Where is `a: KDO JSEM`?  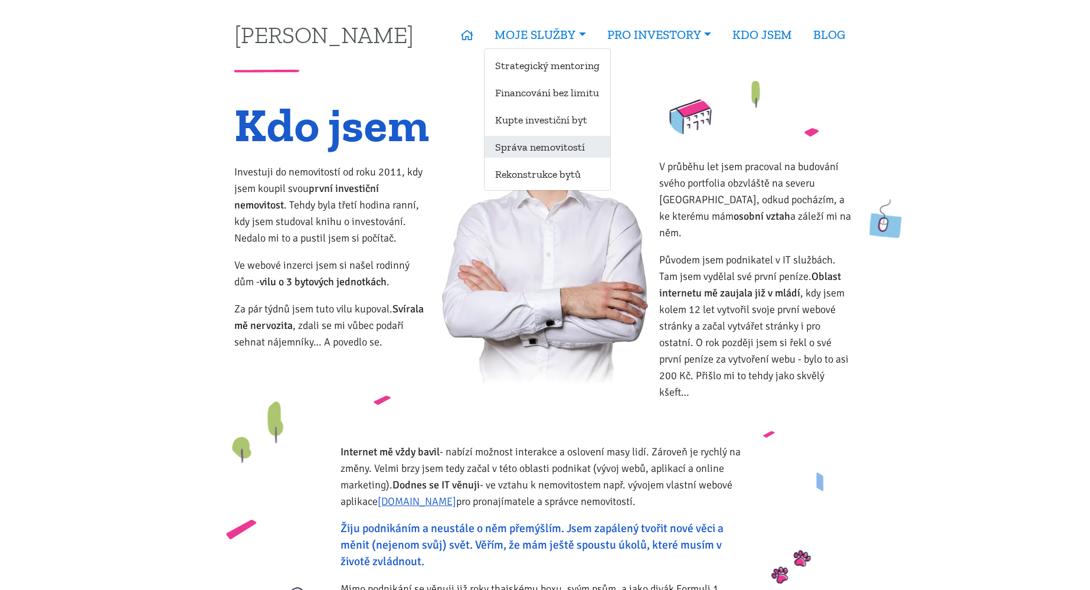 a: KDO JSEM is located at coordinates (762, 35).